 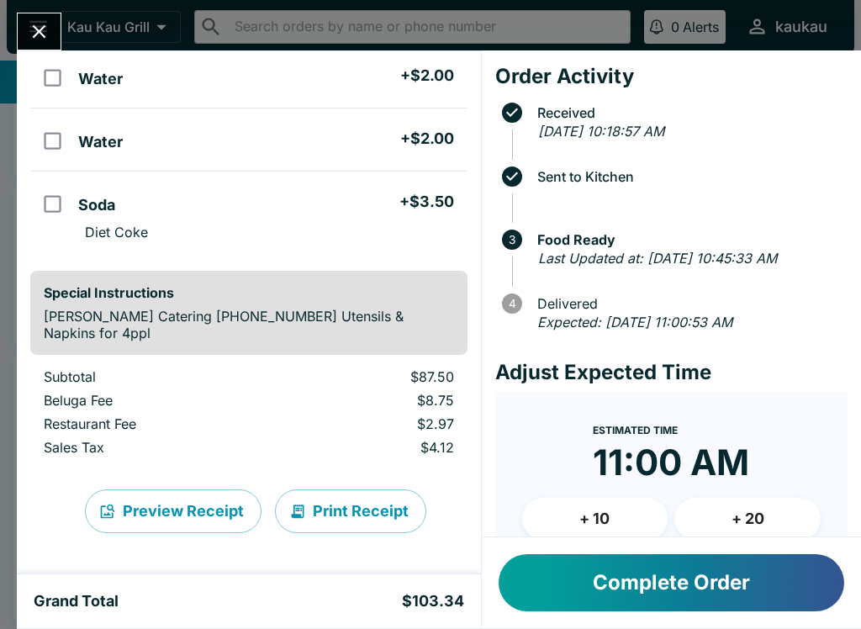 What do you see at coordinates (155, 377) in the screenshot?
I see `p: Subtotal` at bounding box center [155, 377].